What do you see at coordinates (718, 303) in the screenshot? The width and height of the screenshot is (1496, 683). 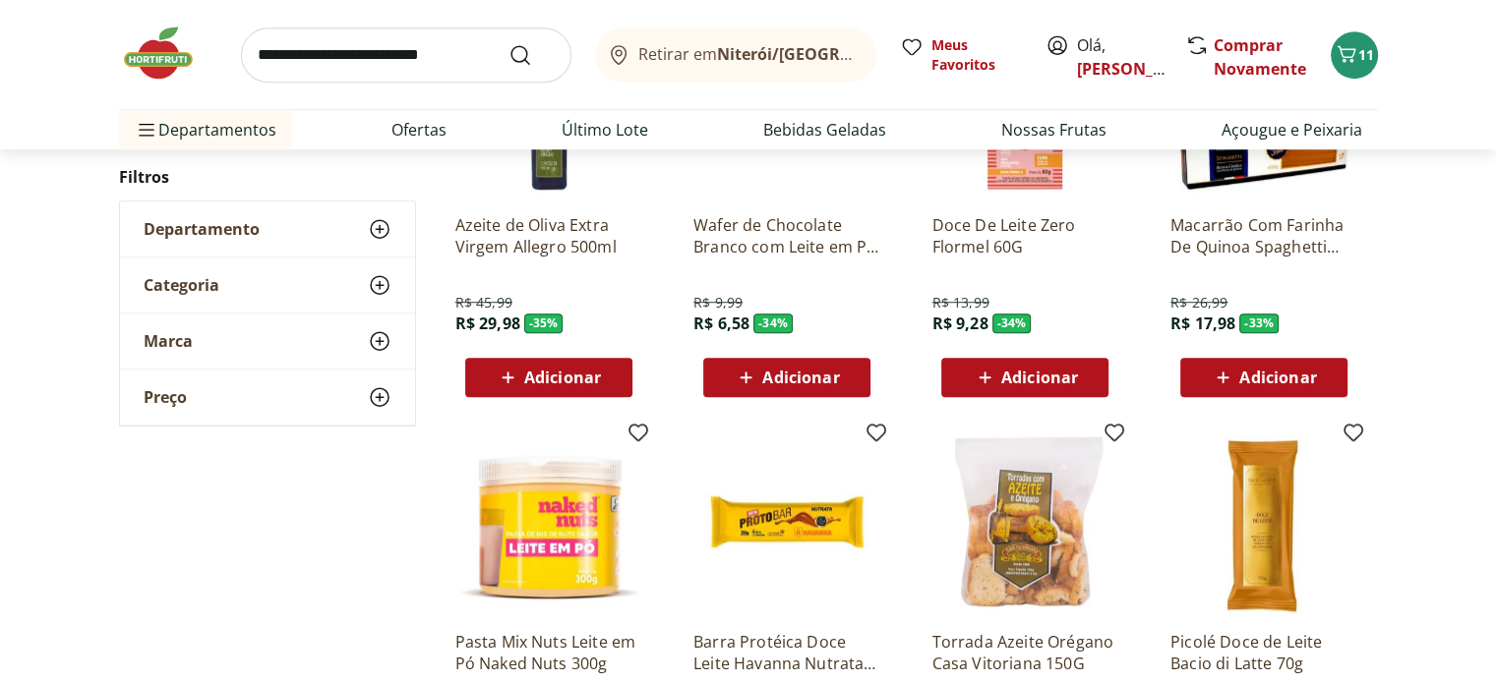 I see `span: R$ 9,99` at bounding box center [718, 303].